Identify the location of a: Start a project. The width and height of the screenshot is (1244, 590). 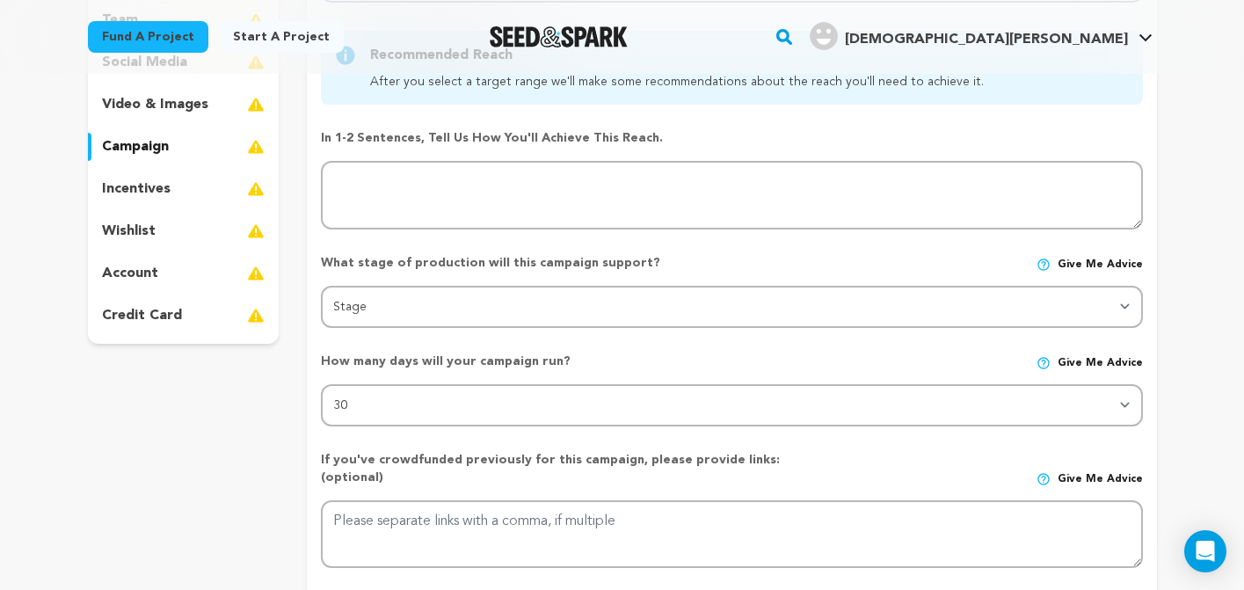
(281, 37).